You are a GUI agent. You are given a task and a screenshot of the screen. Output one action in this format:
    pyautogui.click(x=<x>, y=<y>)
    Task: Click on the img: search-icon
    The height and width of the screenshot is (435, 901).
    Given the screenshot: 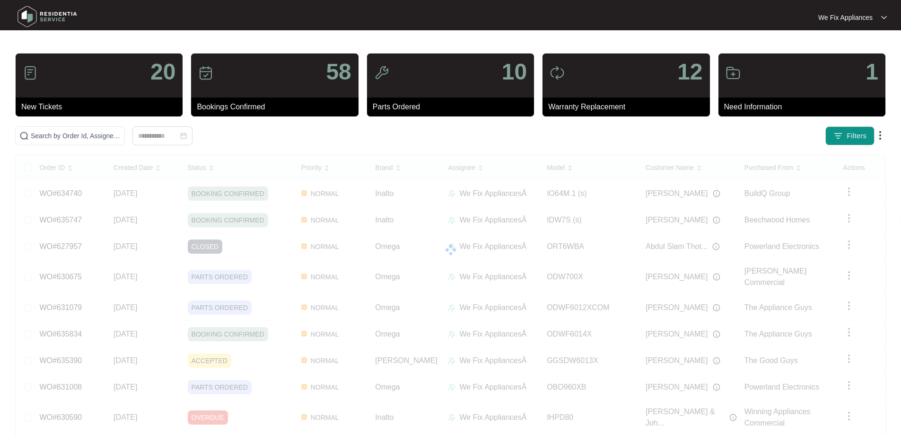 What is the action you would take?
    pyautogui.click(x=24, y=136)
    